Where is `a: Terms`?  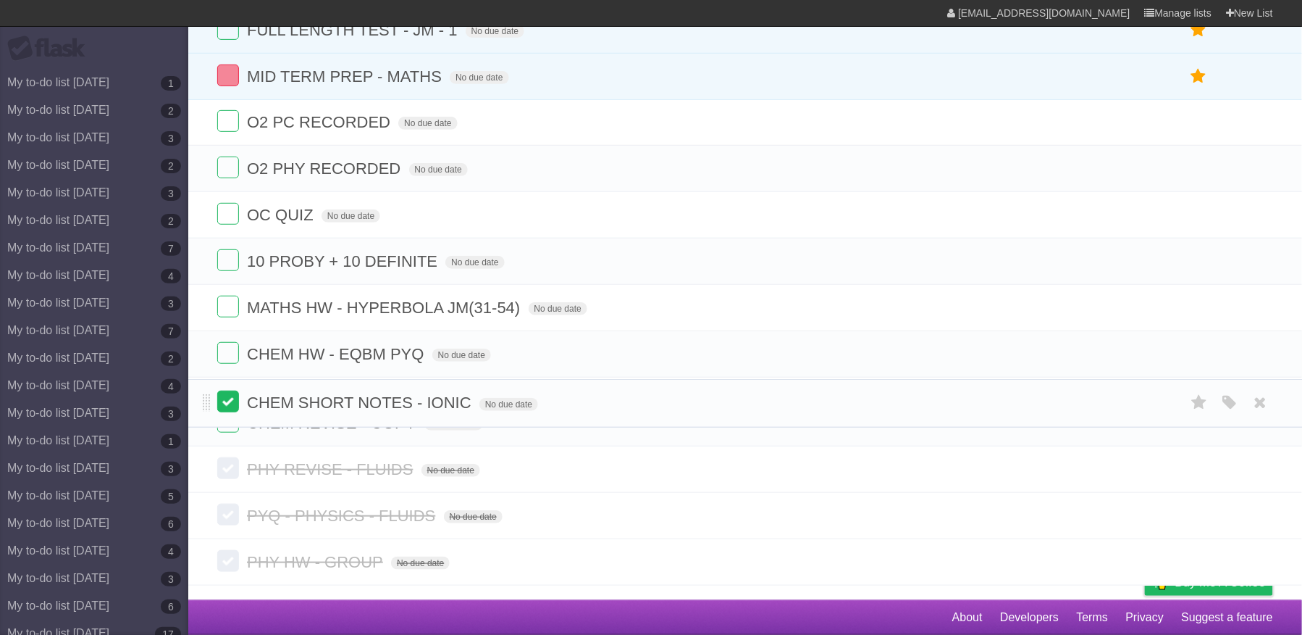 a: Terms is located at coordinates (1093, 617).